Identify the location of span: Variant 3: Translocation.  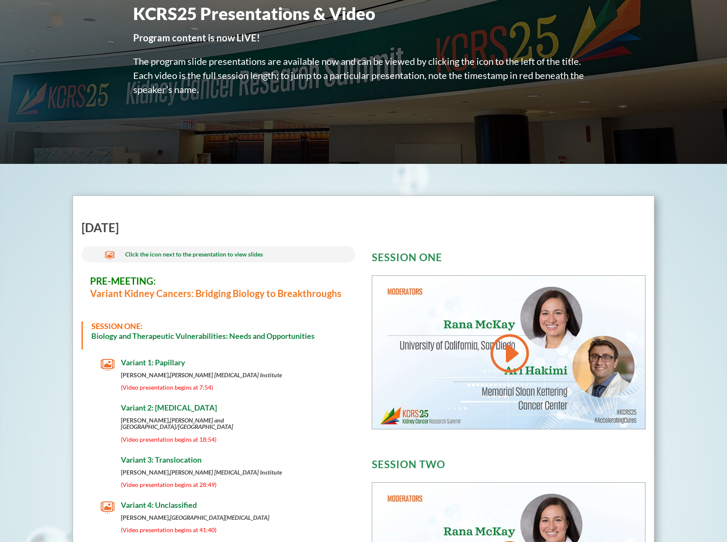
(161, 460).